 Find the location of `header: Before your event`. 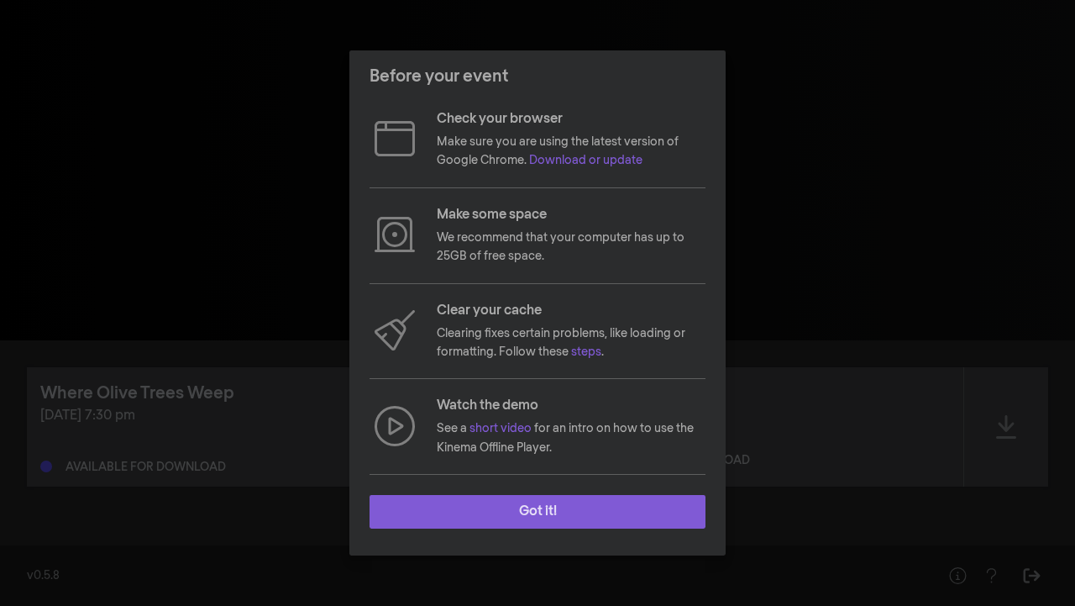

header: Before your event is located at coordinates (538, 76).